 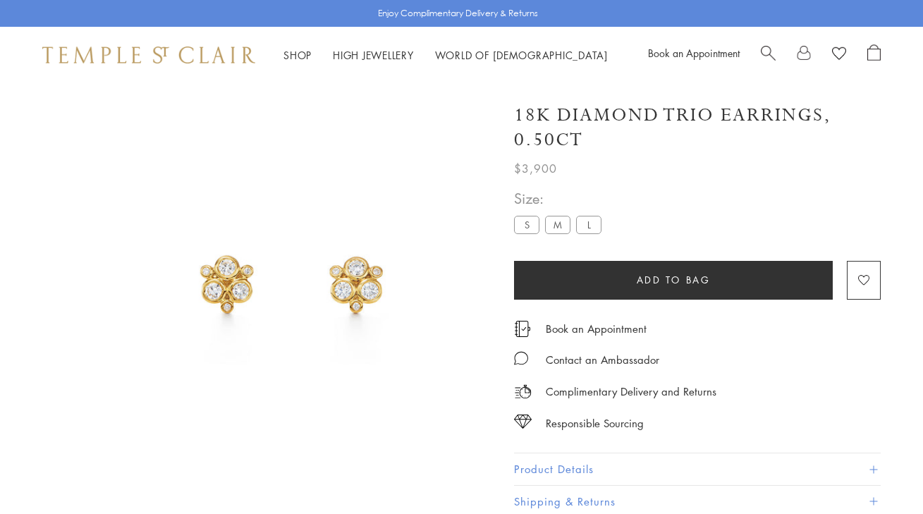 What do you see at coordinates (527, 224) in the screenshot?
I see `label: S` at bounding box center [527, 224].